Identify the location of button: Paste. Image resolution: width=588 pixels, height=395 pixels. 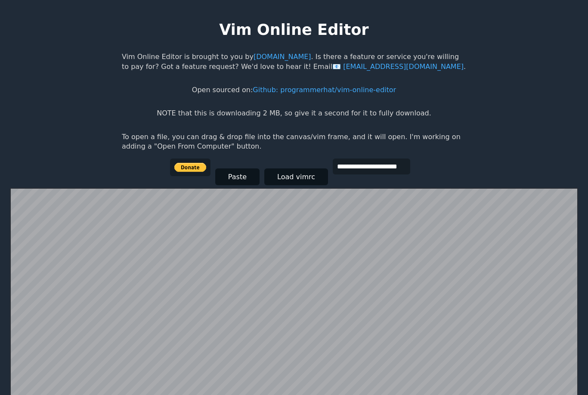
(237, 177).